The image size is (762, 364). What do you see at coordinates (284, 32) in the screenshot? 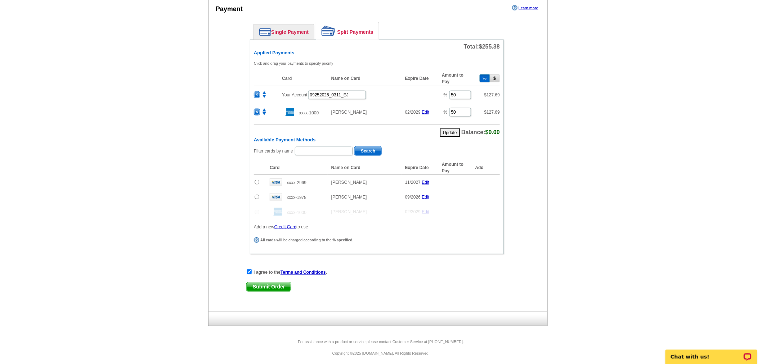
I see `a: Single Payment` at bounding box center [284, 32].